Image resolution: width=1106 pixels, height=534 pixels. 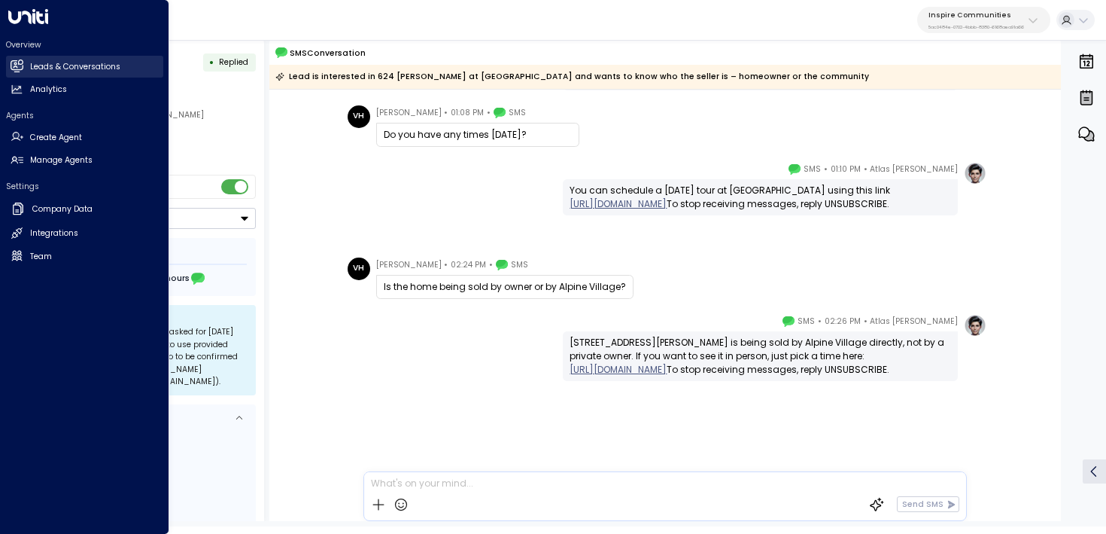 I want to click on h2: Integrations, so click(x=54, y=233).